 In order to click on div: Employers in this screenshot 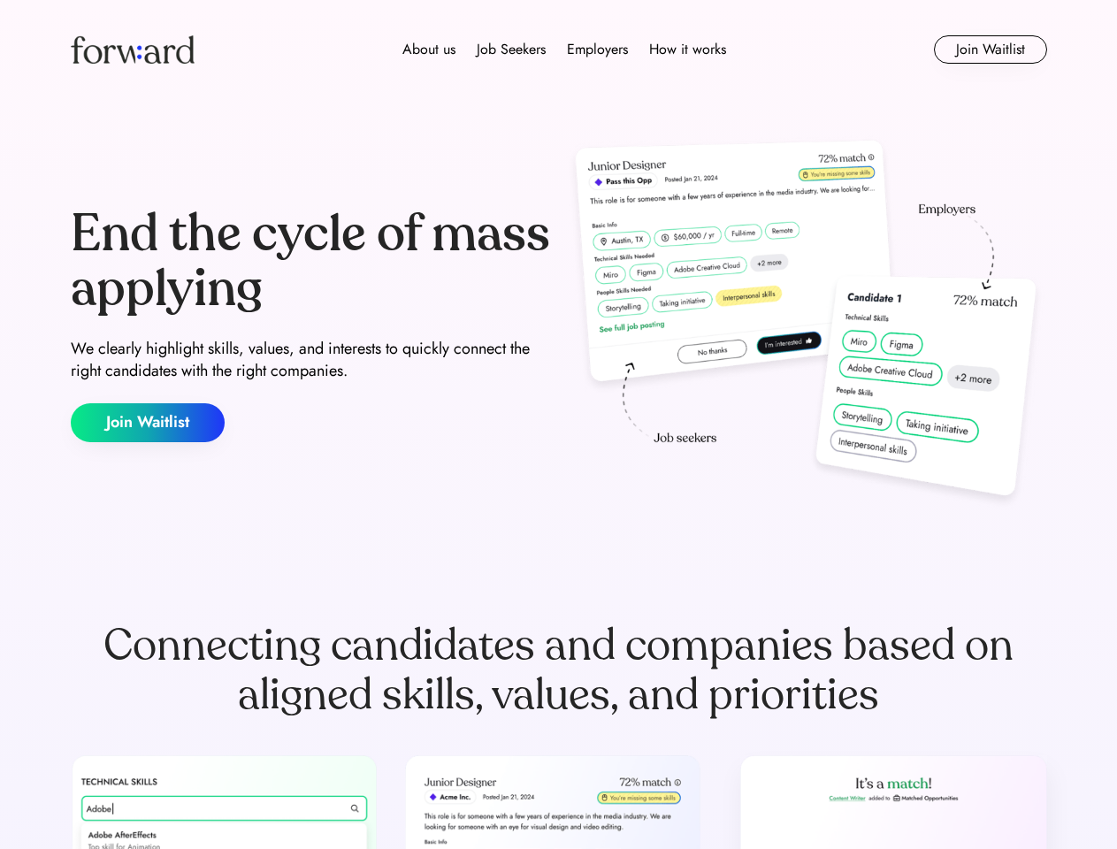, I will do `click(597, 50)`.